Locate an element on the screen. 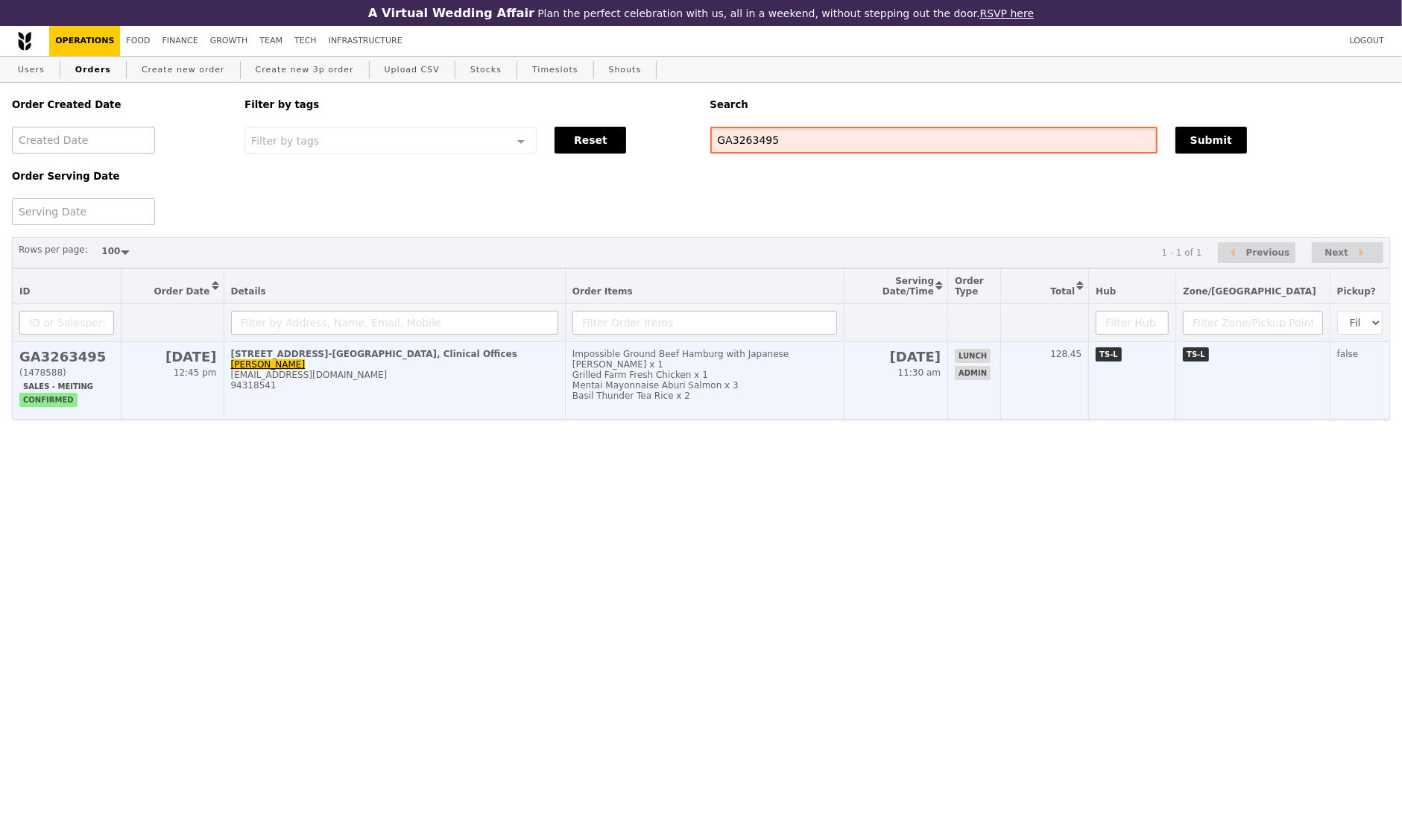  button: Next is located at coordinates (1347, 253).